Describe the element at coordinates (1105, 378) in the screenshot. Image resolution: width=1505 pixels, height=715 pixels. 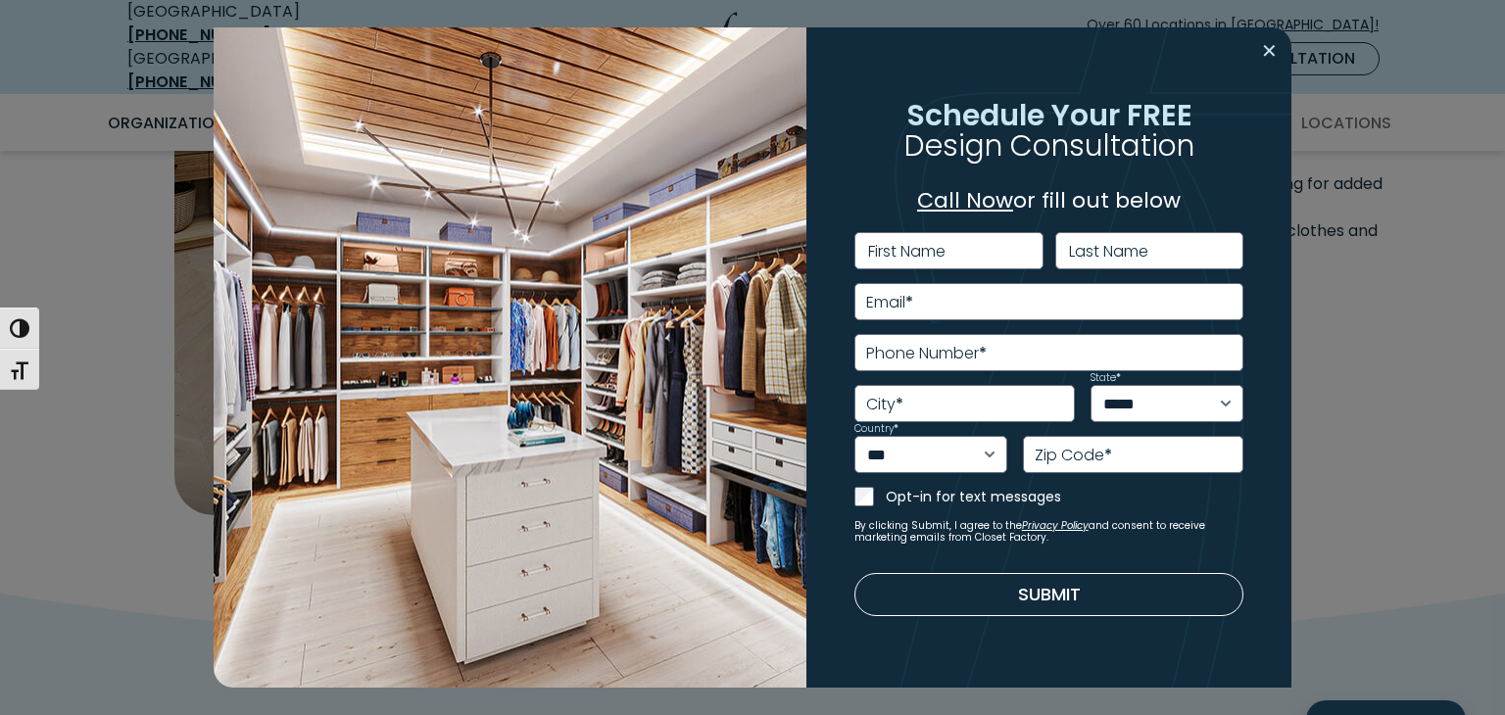
I see `label: State` at that location.